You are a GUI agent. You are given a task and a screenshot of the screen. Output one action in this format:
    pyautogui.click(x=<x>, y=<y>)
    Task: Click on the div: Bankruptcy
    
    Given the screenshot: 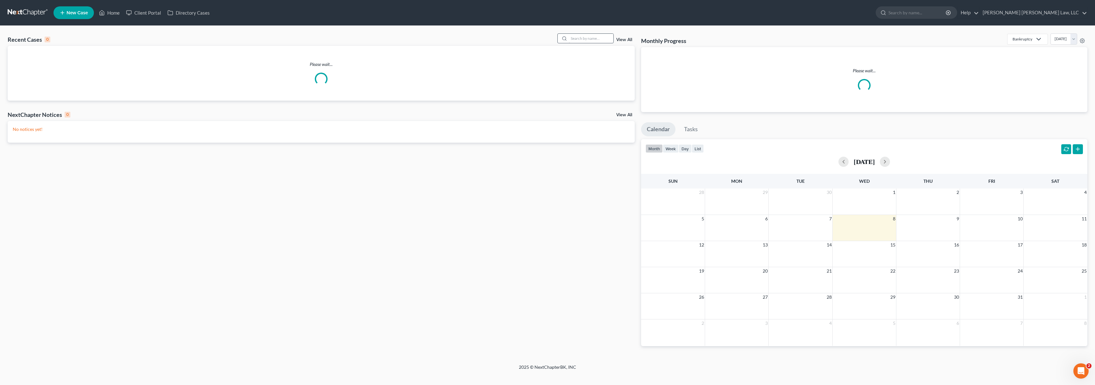 What is the action you would take?
    pyautogui.click(x=1022, y=39)
    